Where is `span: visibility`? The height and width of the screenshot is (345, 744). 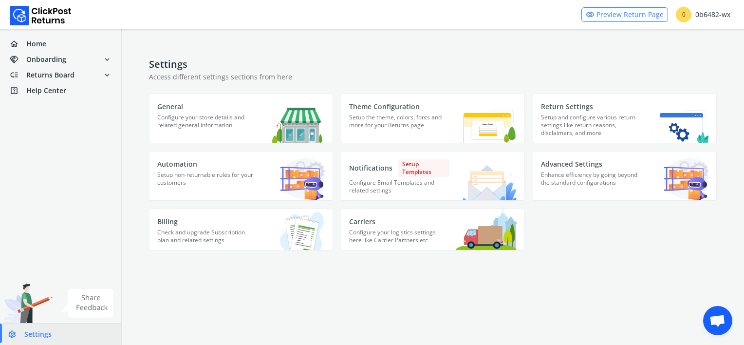
span: visibility is located at coordinates (590, 15).